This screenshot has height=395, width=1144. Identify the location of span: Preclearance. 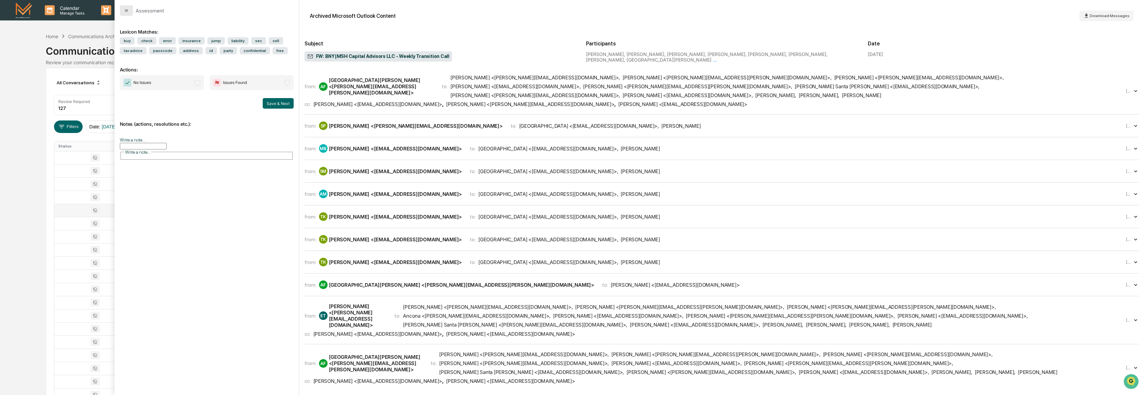
(28, 86).